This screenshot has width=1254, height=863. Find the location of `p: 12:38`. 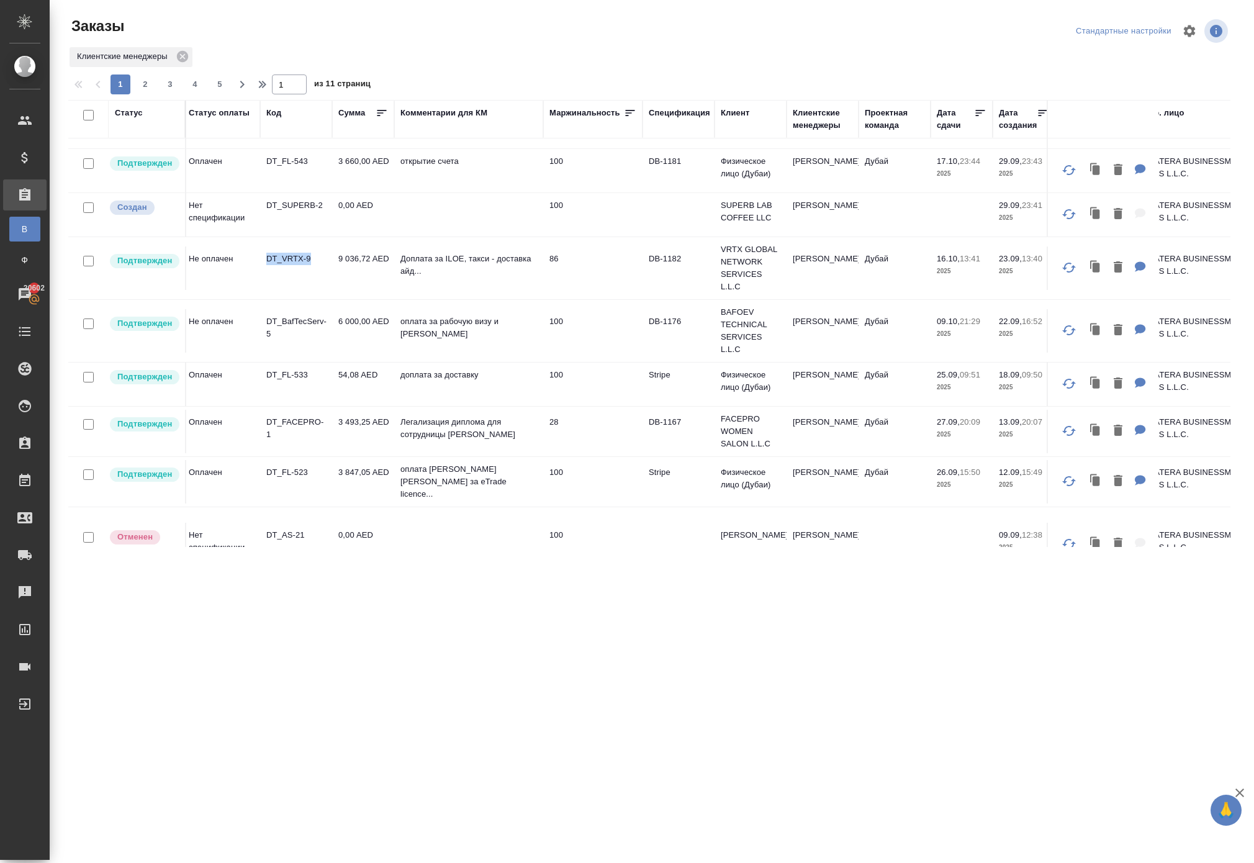

p: 12:38 is located at coordinates (1032, 535).